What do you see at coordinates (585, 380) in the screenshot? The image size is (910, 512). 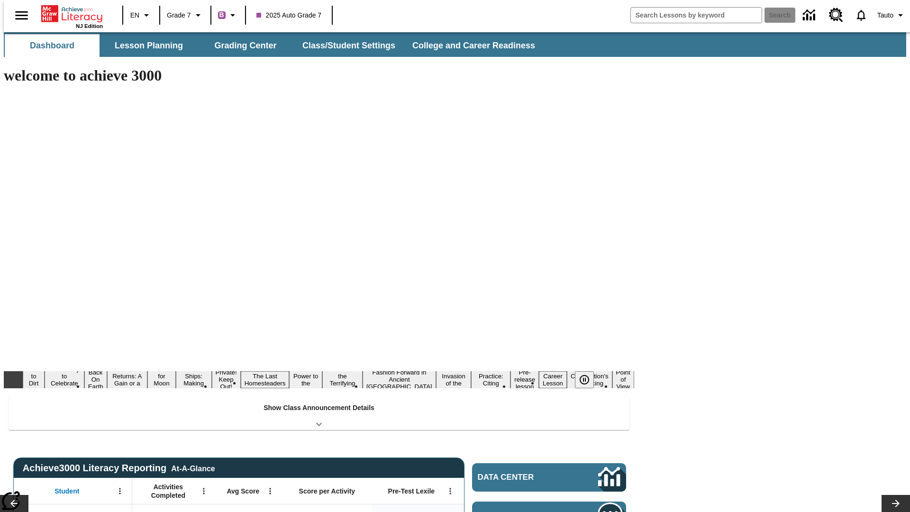 I see `button: Pause` at bounding box center [585, 380].